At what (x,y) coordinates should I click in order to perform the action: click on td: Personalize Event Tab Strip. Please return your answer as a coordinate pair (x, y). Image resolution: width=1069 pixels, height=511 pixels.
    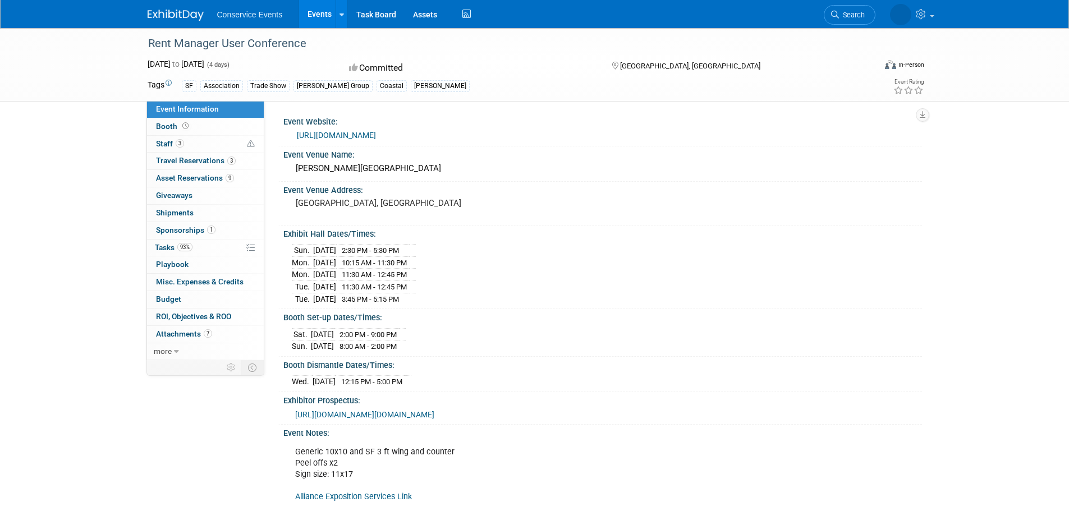
    Looking at the image, I should click on (231, 368).